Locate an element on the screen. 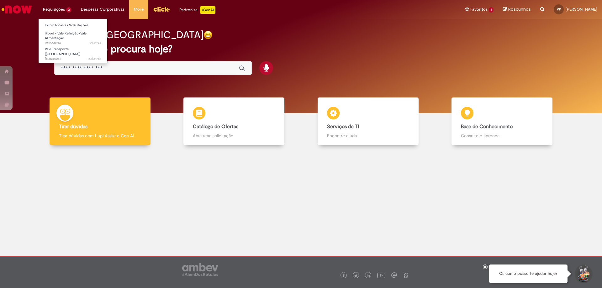  b: Serviços de TI is located at coordinates (343, 127).